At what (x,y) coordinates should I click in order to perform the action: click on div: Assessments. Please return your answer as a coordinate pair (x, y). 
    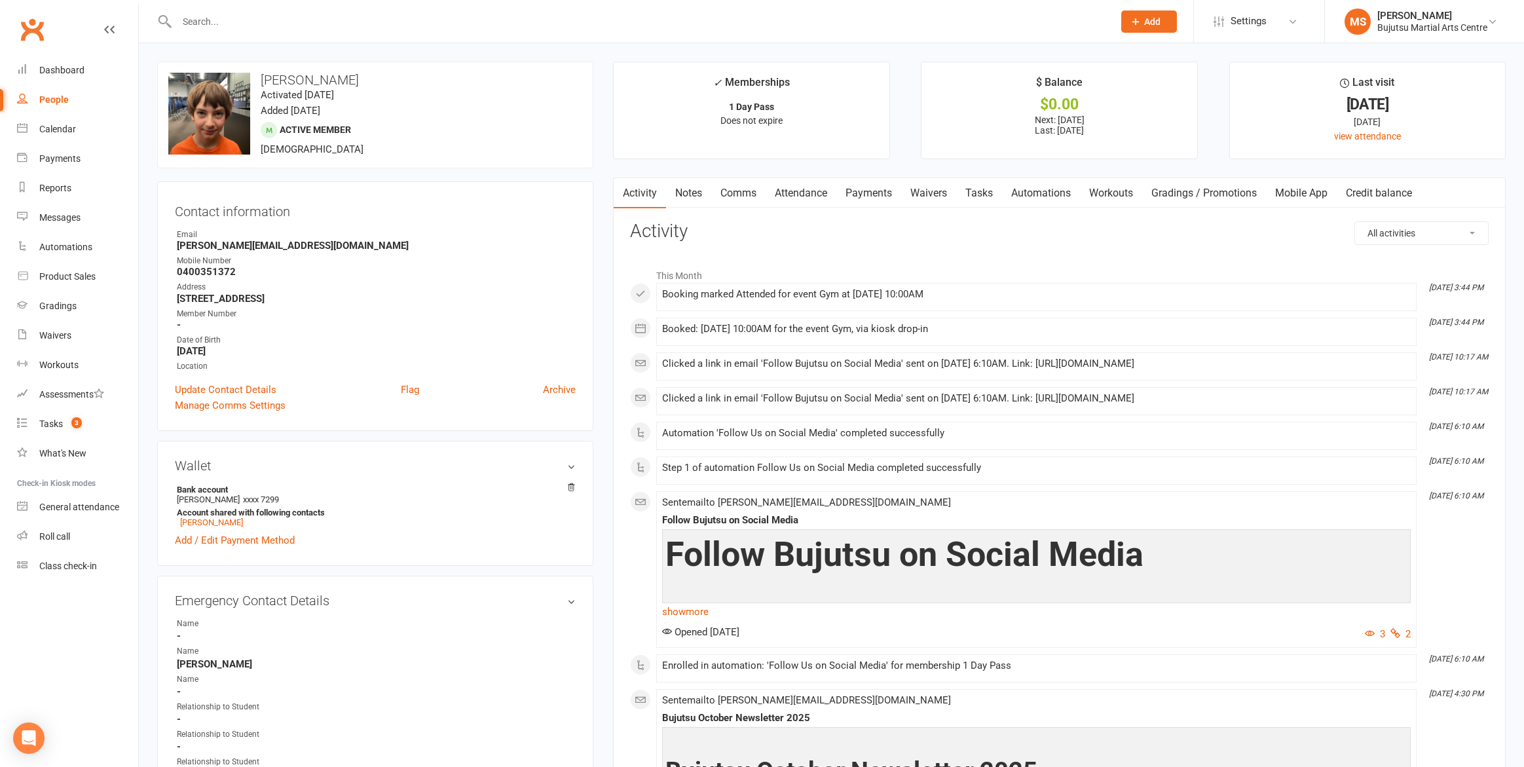
    Looking at the image, I should click on (71, 394).